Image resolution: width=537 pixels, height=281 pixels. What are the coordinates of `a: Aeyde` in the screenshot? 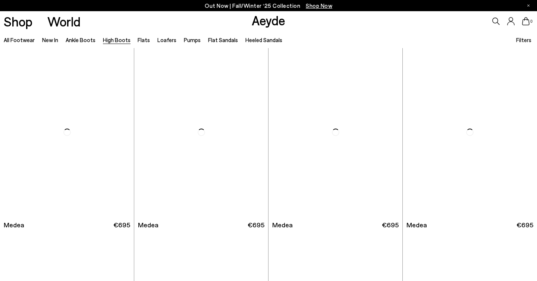 It's located at (268, 20).